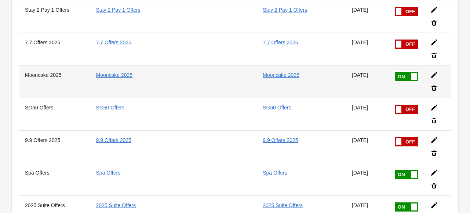  Describe the element at coordinates (55, 147) in the screenshot. I see `th: 9.9 Offers 2025` at that location.